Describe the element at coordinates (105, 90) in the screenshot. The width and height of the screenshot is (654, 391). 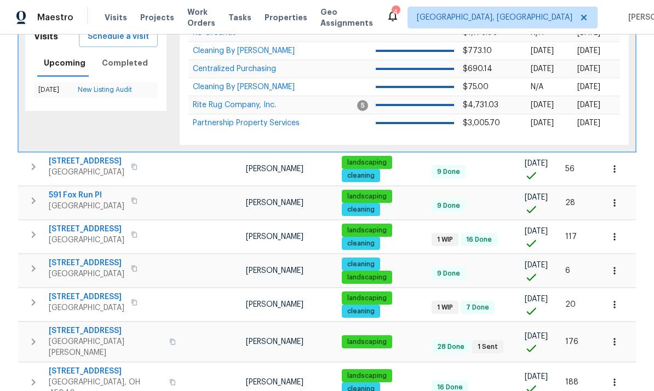
I see `a: New Listing Audit` at that location.